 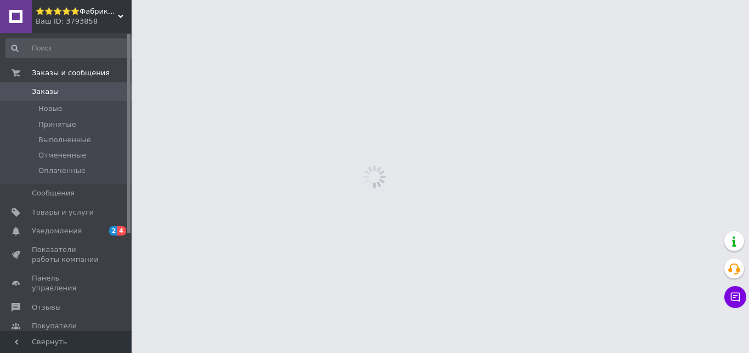 I want to click on input: Поиск, so click(x=70, y=48).